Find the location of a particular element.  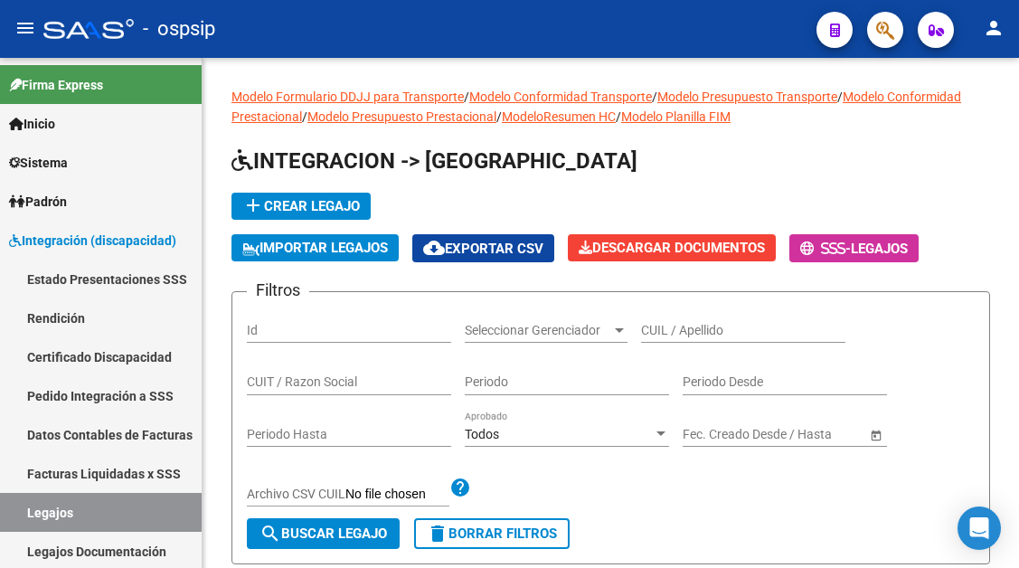

span: Buscar Legajo is located at coordinates (323, 534).